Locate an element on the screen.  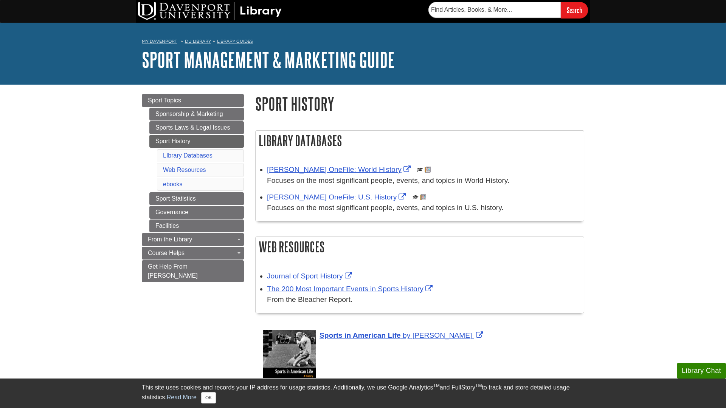
a: Sport Statistics is located at coordinates (197, 199).